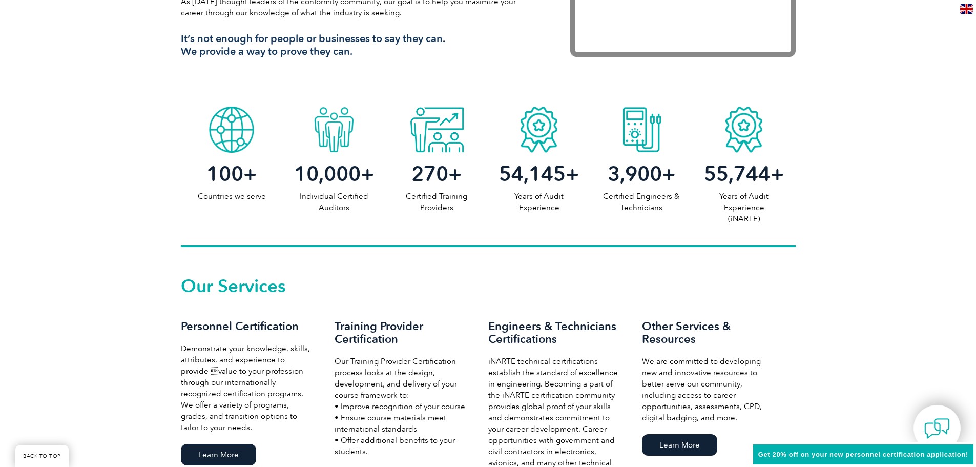  Describe the element at coordinates (232, 196) in the screenshot. I see `p: Countries we serve` at that location.